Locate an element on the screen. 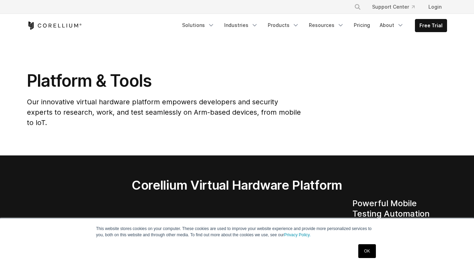  a: Free Trial is located at coordinates (431, 26).